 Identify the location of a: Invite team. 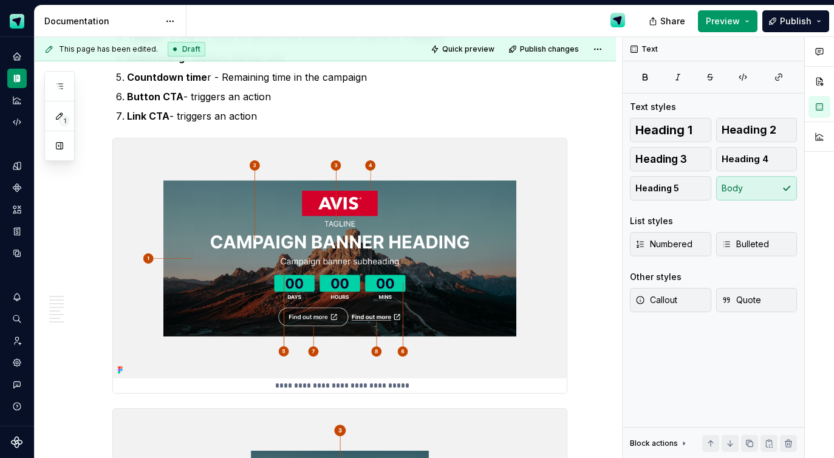
(17, 341).